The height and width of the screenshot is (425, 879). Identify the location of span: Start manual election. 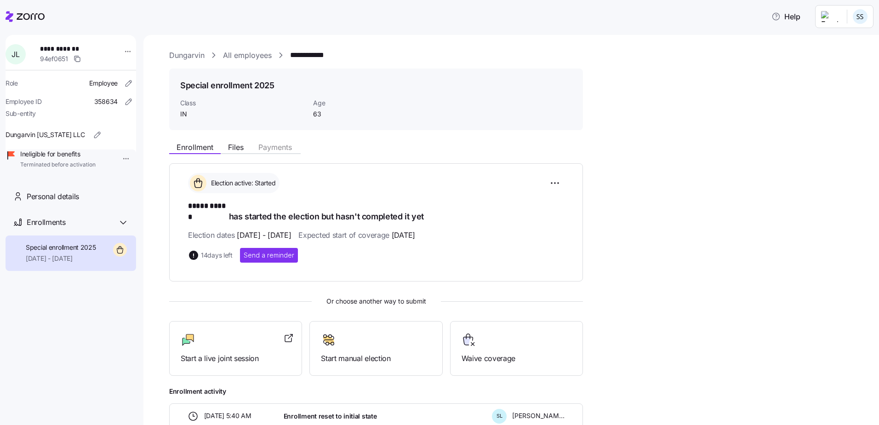
(376, 358).